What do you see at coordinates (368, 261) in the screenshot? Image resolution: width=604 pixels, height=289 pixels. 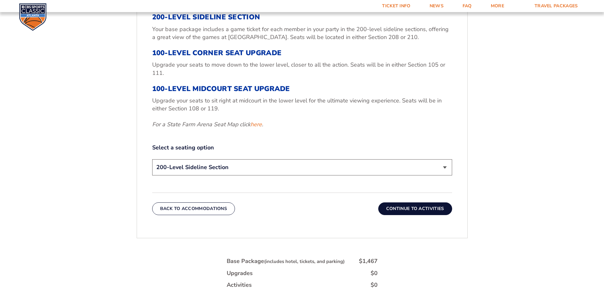 I see `div: $1,467` at bounding box center [368, 261].